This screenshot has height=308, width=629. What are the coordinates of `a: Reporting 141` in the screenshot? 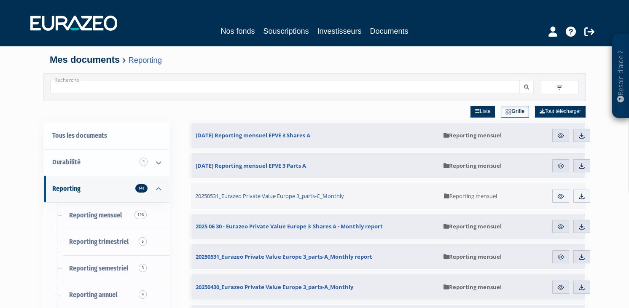 It's located at (107, 189).